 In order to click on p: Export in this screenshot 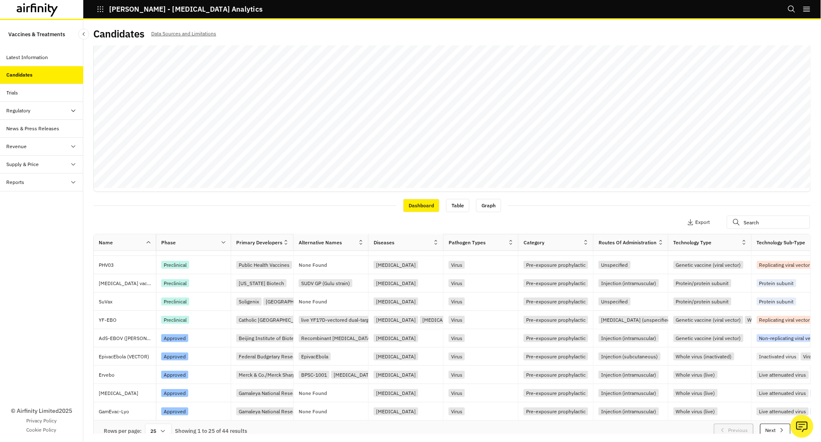, I will do `click(702, 222)`.